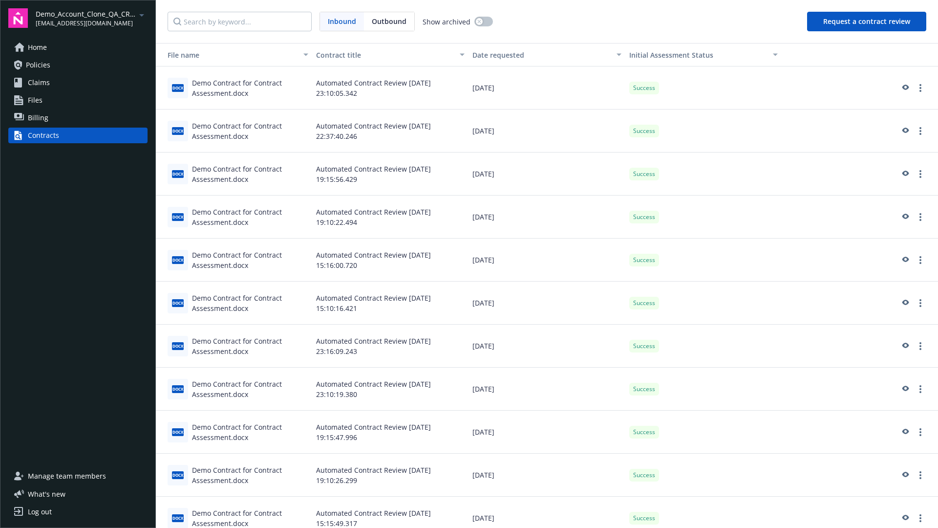 Image resolution: width=938 pixels, height=528 pixels. What do you see at coordinates (38, 118) in the screenshot?
I see `span: Billing` at bounding box center [38, 118].